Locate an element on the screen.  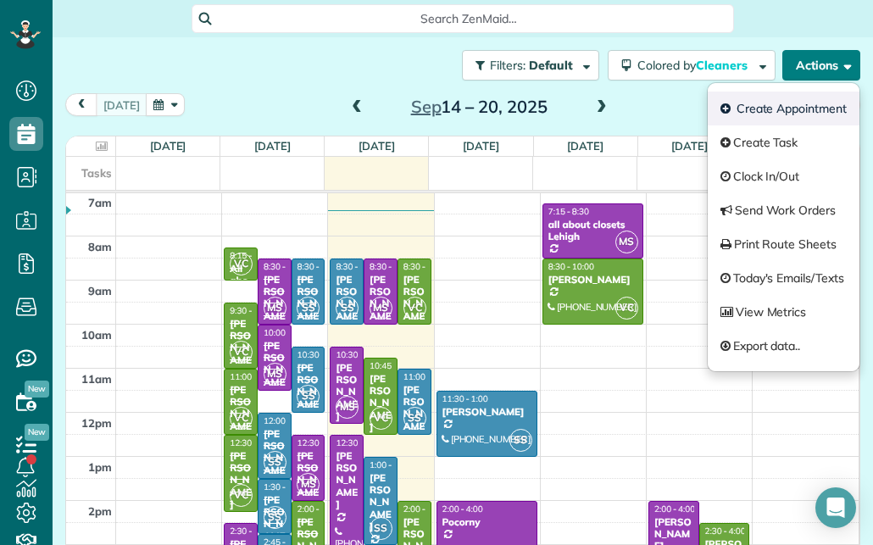
div: all about closets Lehigh is located at coordinates (592, 231).